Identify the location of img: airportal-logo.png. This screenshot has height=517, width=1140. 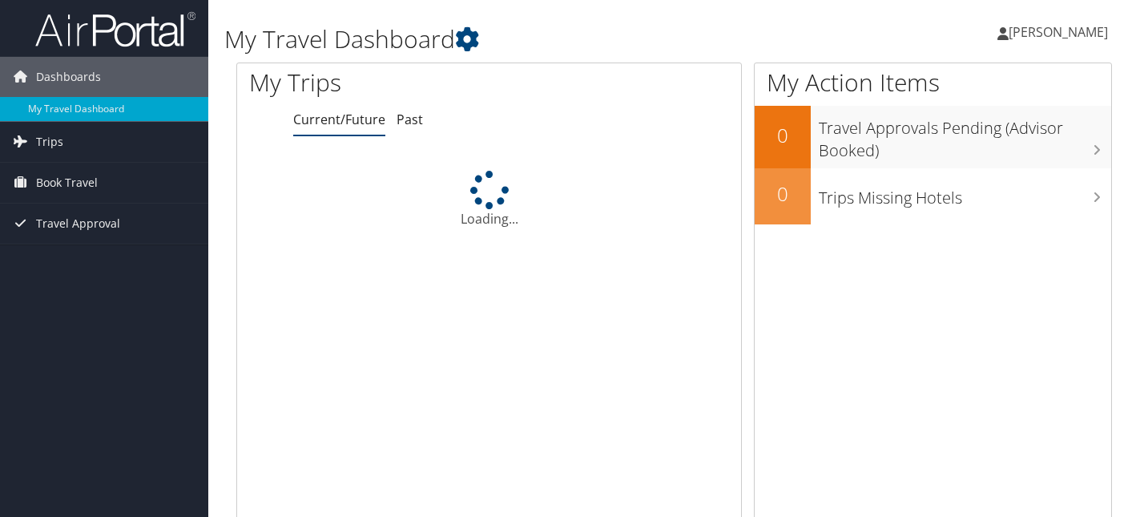
(115, 29).